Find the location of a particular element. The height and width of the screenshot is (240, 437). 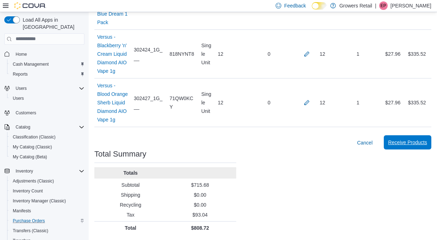

p: Subtotal is located at coordinates (130, 185).